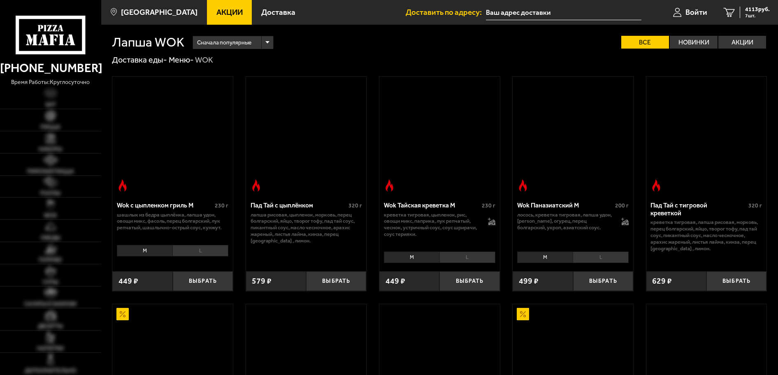 This screenshot has width=778, height=375. Describe the element at coordinates (51, 172) in the screenshot. I see `span: Римская пицца` at that location.